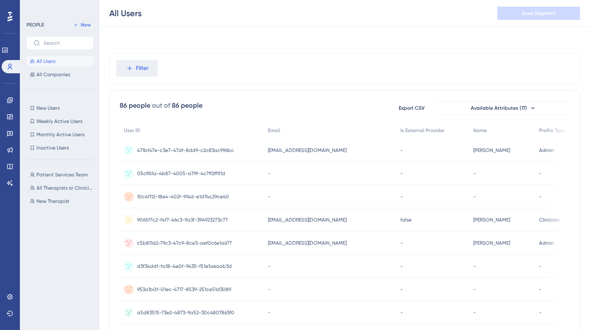  Describe the element at coordinates (53, 201) in the screenshot. I see `span: New Therapist` at that location.